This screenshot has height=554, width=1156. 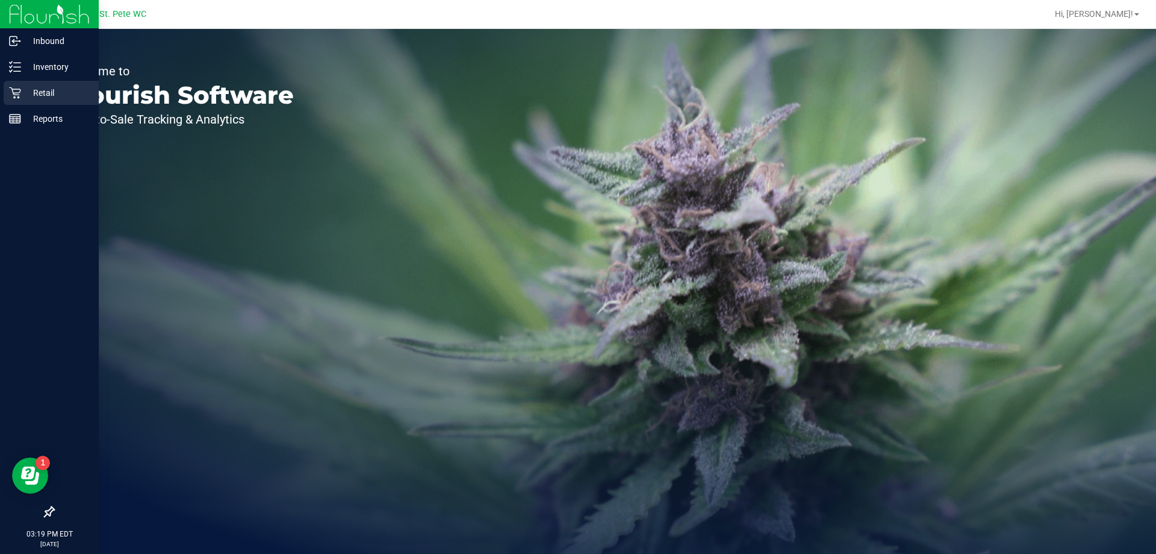 I want to click on span: 1, so click(x=7, y=7).